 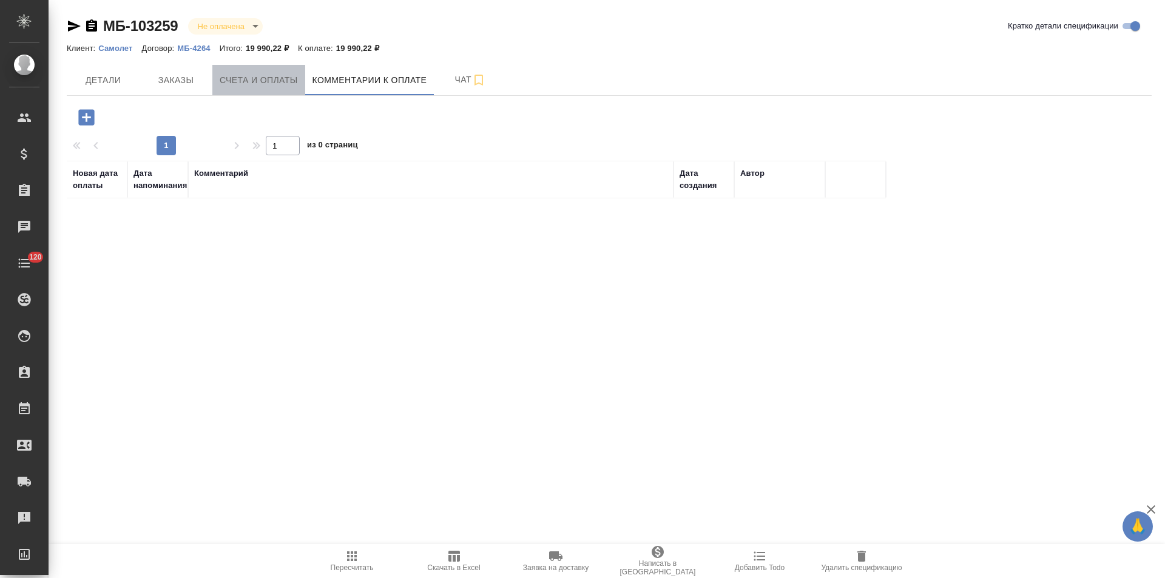 What do you see at coordinates (74, 26) in the screenshot?
I see `button: Скопировать ссылку для ЯМессенджера` at bounding box center [74, 26].